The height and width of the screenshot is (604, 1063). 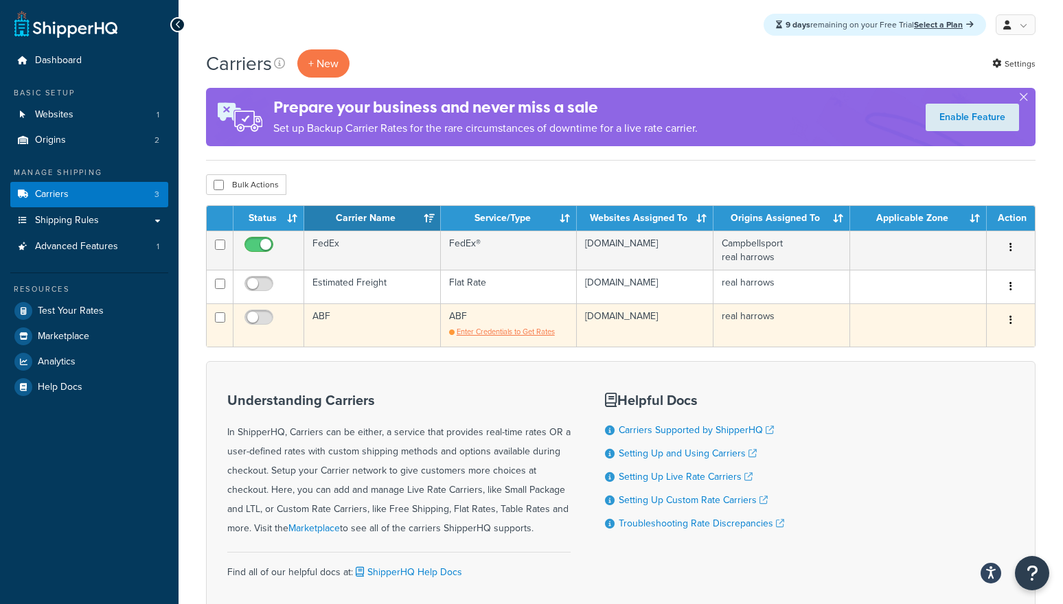 I want to click on a: Shipping Rules, so click(x=89, y=220).